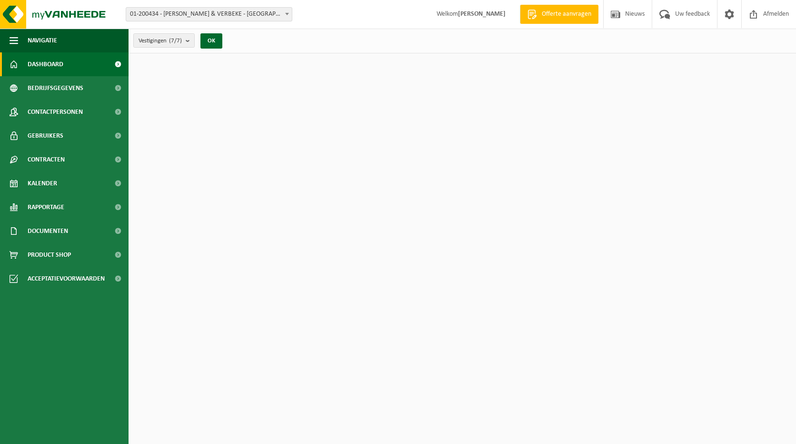  Describe the element at coordinates (42, 40) in the screenshot. I see `span: Navigatie` at that location.